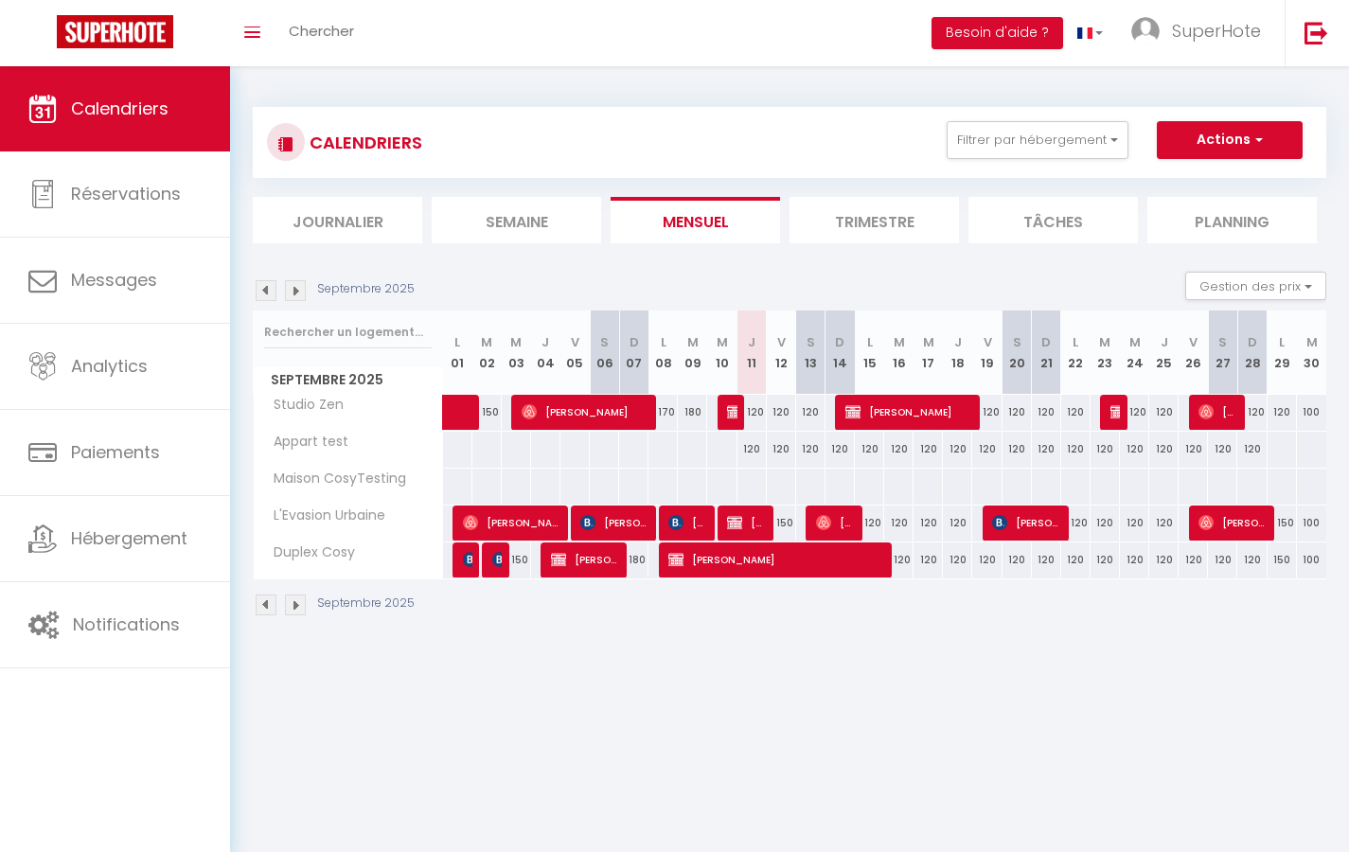 The width and height of the screenshot is (1349, 852). I want to click on li: Journalier, so click(337, 220).